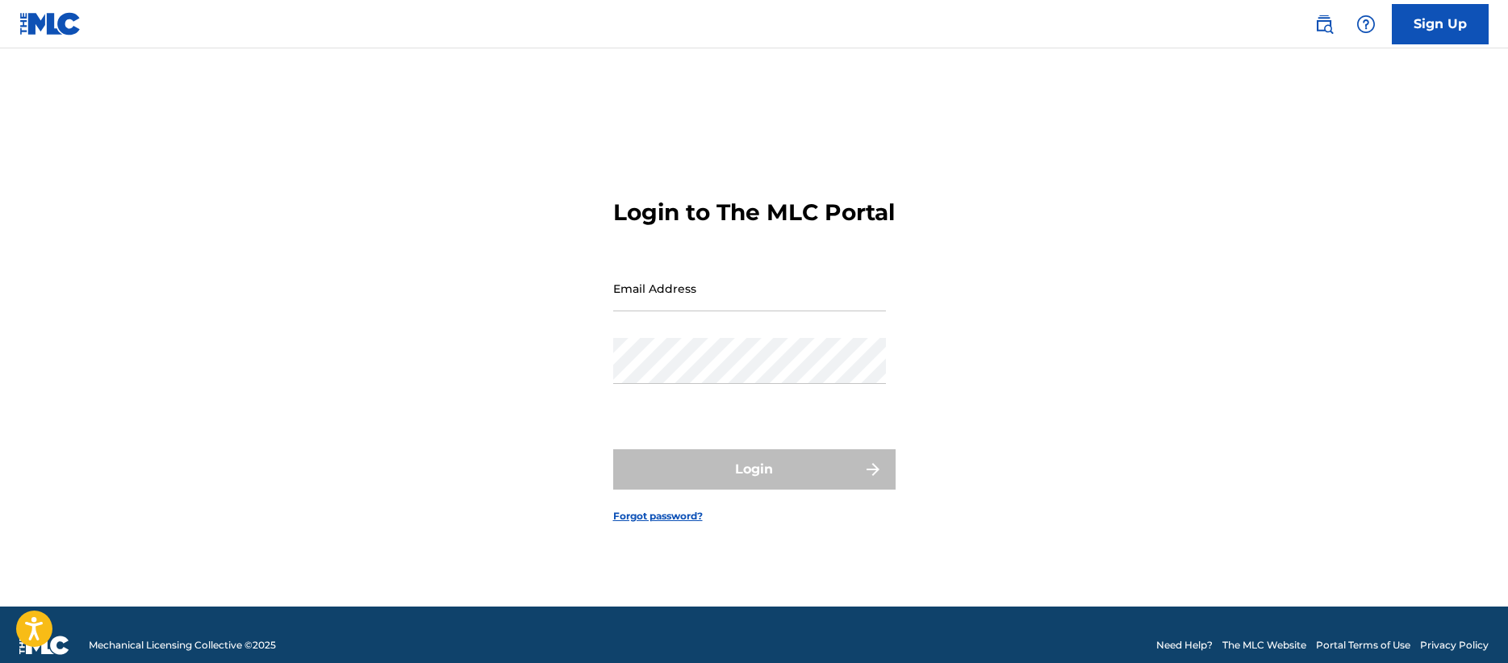 The height and width of the screenshot is (663, 1508). What do you see at coordinates (1363, 645) in the screenshot?
I see `a: Portal Terms of Use` at bounding box center [1363, 645].